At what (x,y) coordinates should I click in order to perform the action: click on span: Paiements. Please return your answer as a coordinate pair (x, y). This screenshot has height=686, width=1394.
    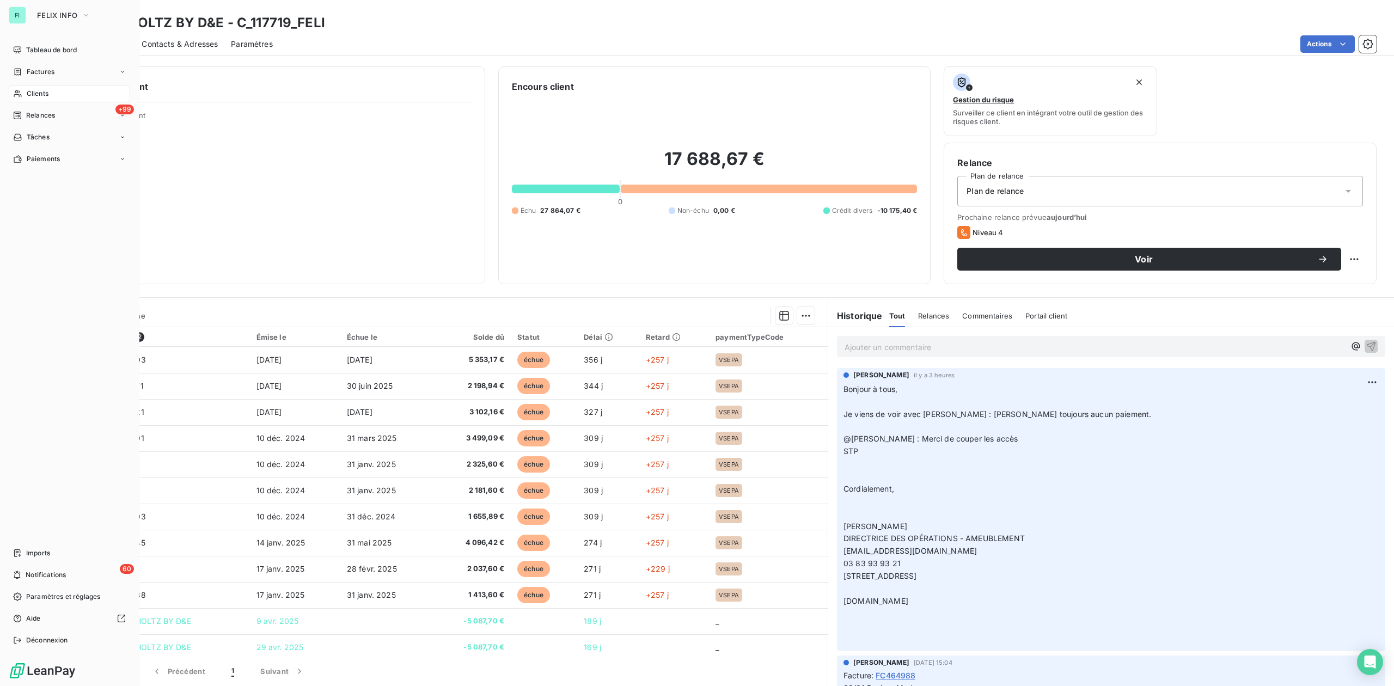
    Looking at the image, I should click on (43, 159).